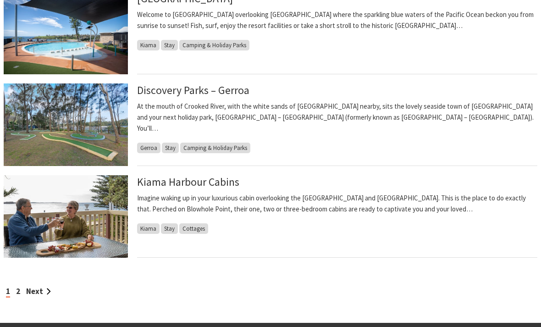 The image size is (541, 327). I want to click on span: Cottages, so click(193, 228).